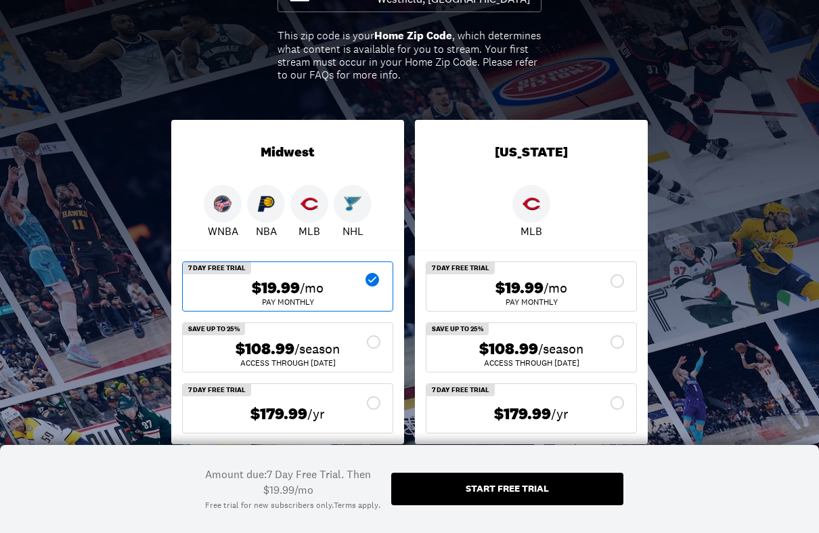  What do you see at coordinates (356, 505) in the screenshot?
I see `a: Terms apply` at bounding box center [356, 505].